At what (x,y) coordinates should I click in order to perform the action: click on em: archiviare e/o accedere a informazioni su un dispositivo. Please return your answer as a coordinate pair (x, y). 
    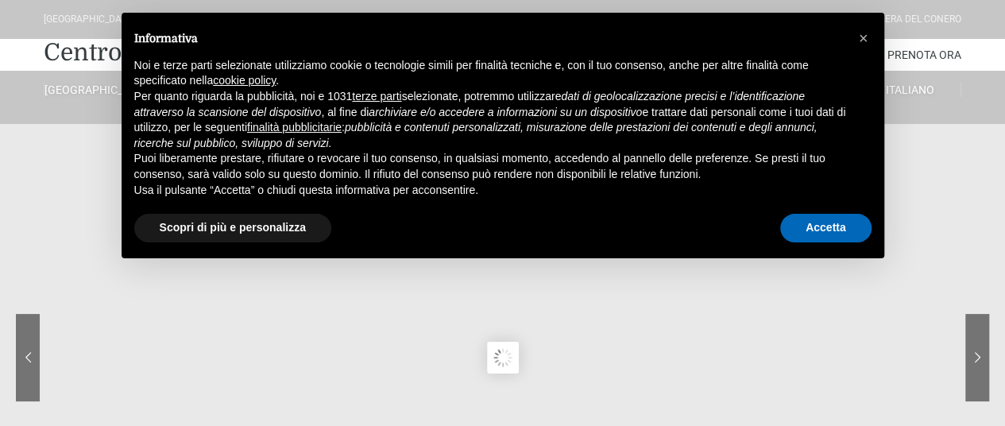
    Looking at the image, I should click on (505, 112).